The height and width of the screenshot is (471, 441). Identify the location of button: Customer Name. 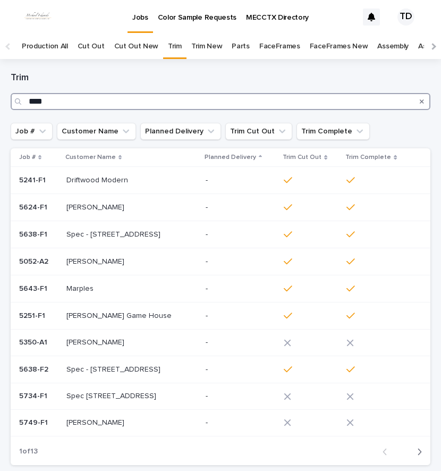
(96, 131).